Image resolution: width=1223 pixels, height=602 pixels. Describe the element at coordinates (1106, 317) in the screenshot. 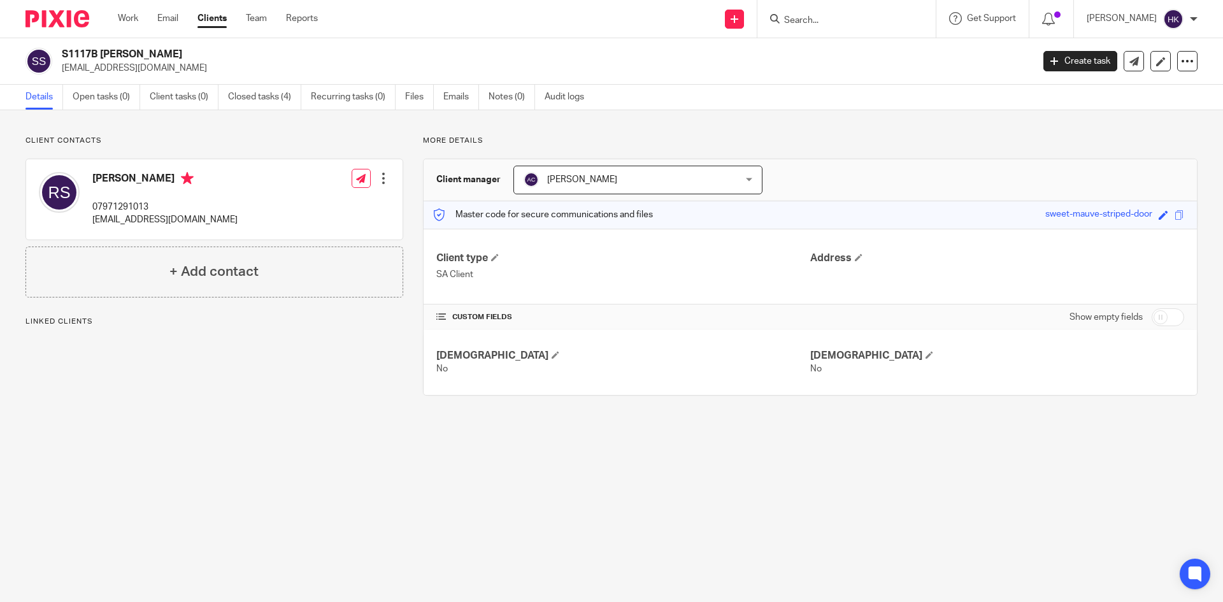

I see `label: Show empty fields` at that location.